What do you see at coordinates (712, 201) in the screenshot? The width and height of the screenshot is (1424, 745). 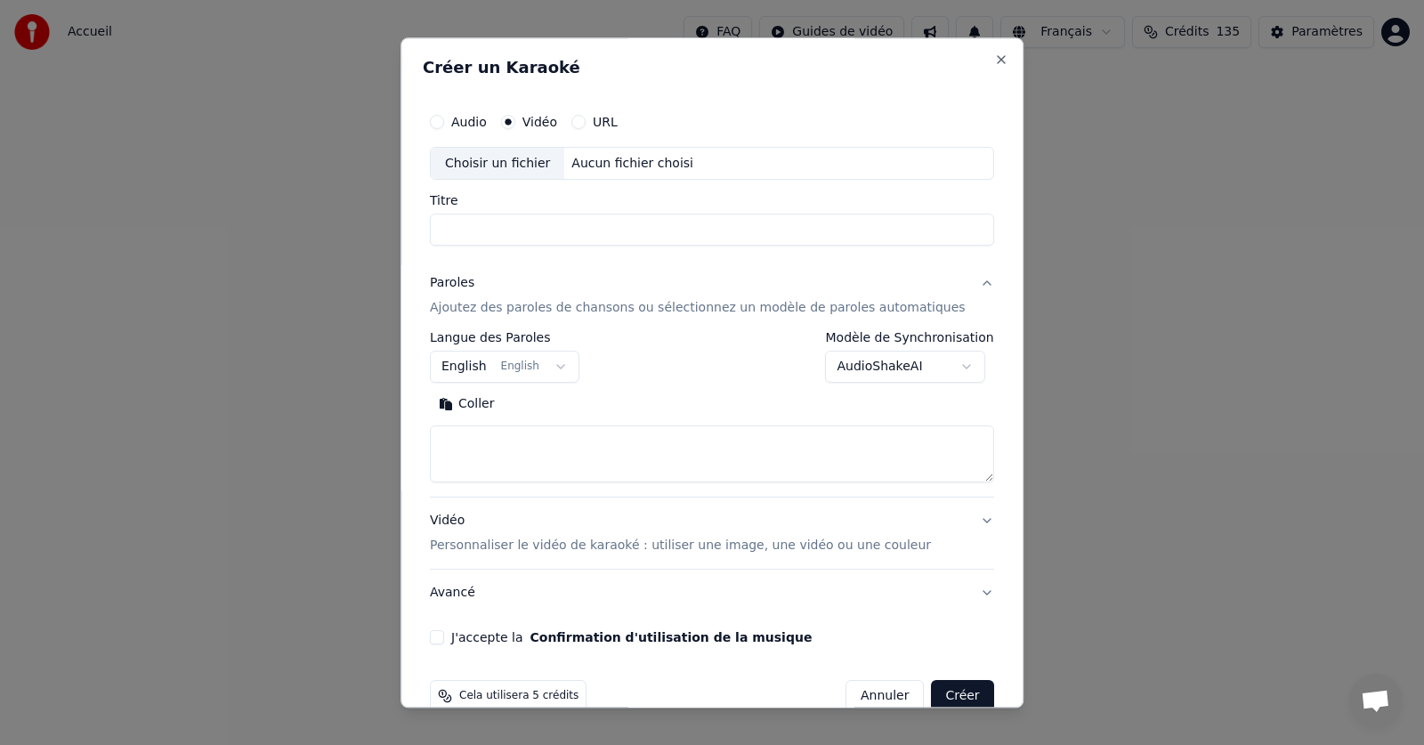 I see `label: Titre` at bounding box center [712, 201].